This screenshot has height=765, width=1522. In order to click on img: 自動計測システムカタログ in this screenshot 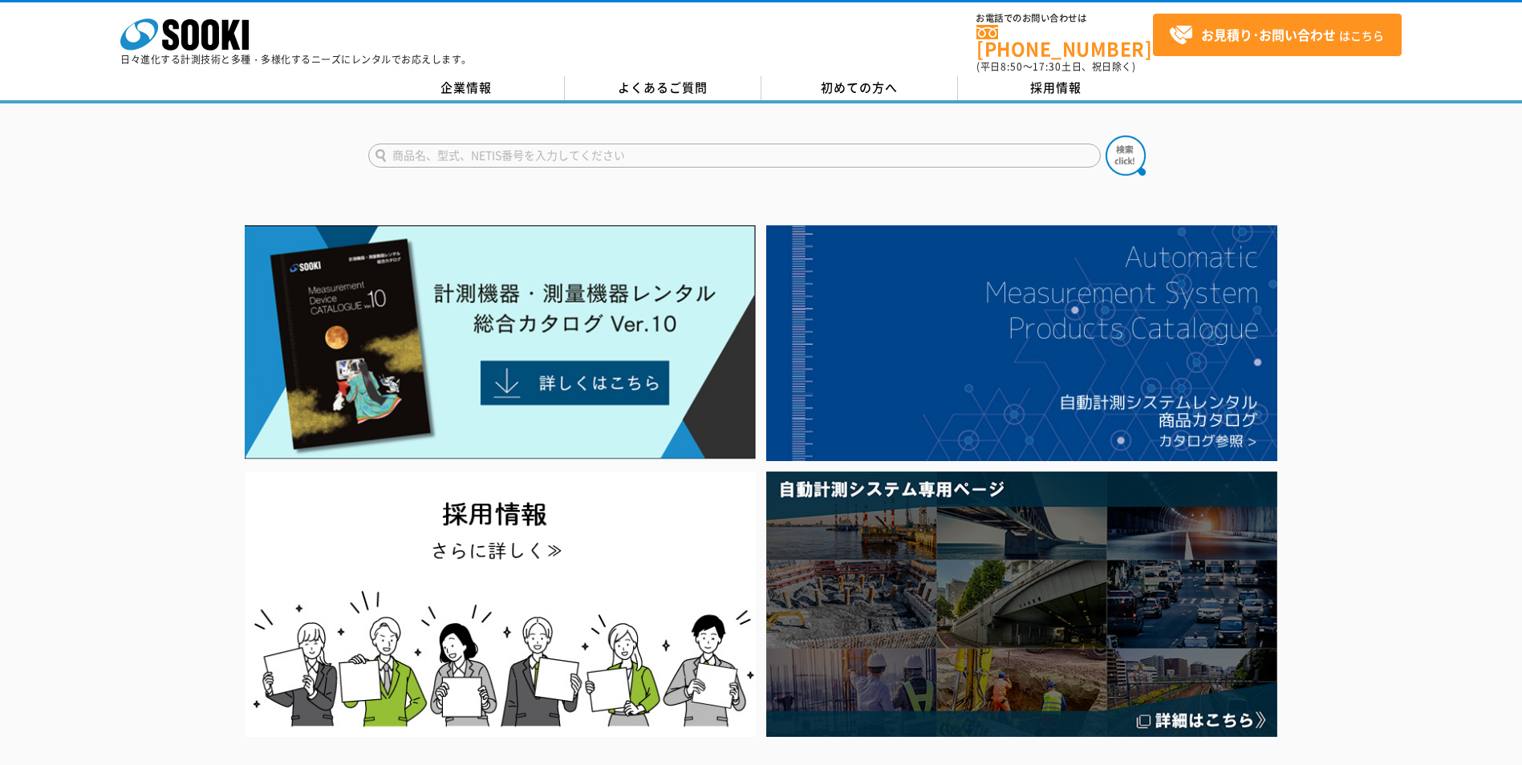, I will do `click(1021, 343)`.